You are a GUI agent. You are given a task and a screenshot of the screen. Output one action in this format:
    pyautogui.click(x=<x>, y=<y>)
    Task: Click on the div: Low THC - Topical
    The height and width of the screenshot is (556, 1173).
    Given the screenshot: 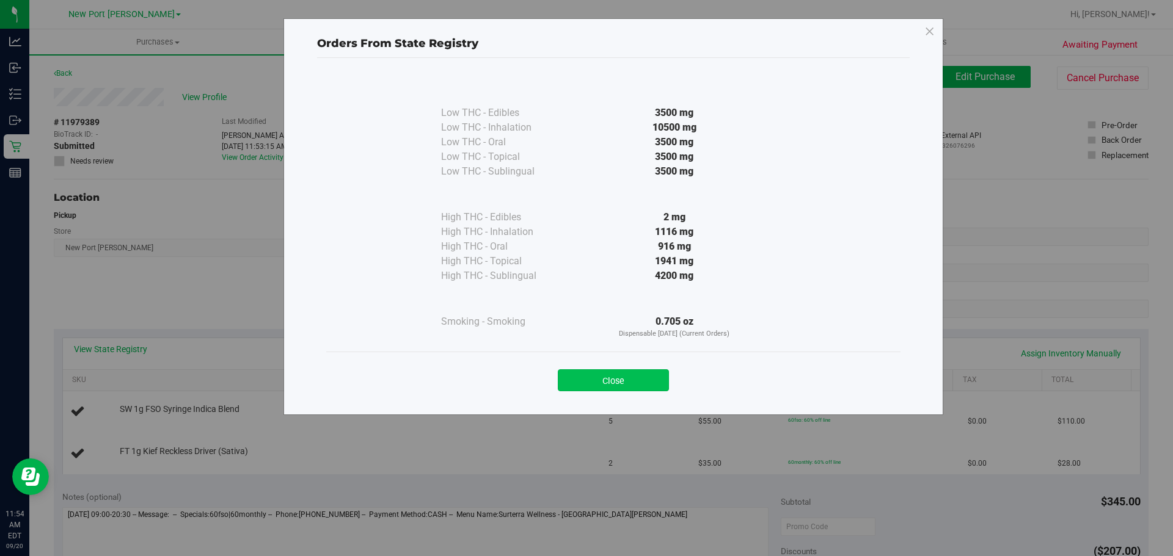 What is the action you would take?
    pyautogui.click(x=502, y=157)
    